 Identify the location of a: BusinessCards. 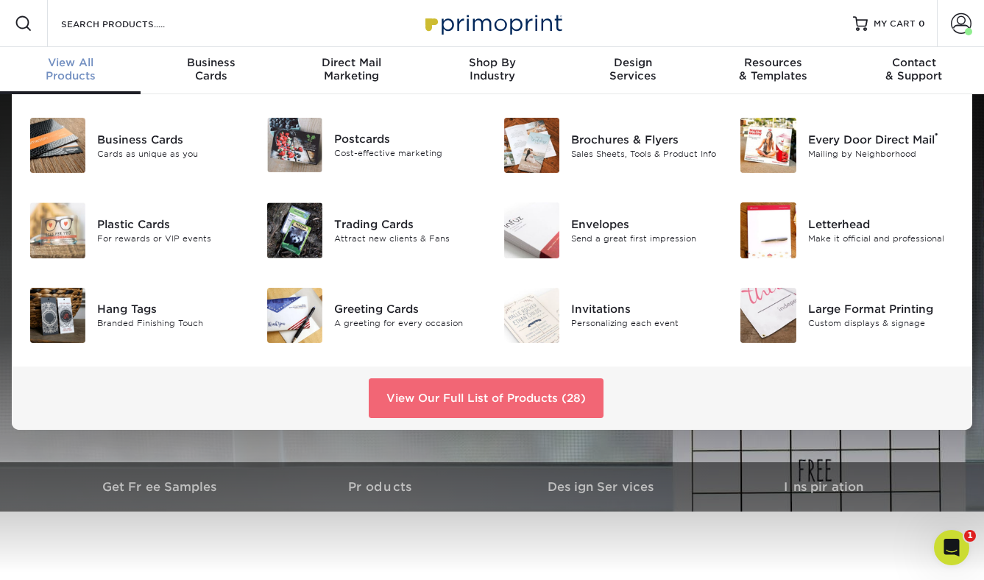
(210, 71).